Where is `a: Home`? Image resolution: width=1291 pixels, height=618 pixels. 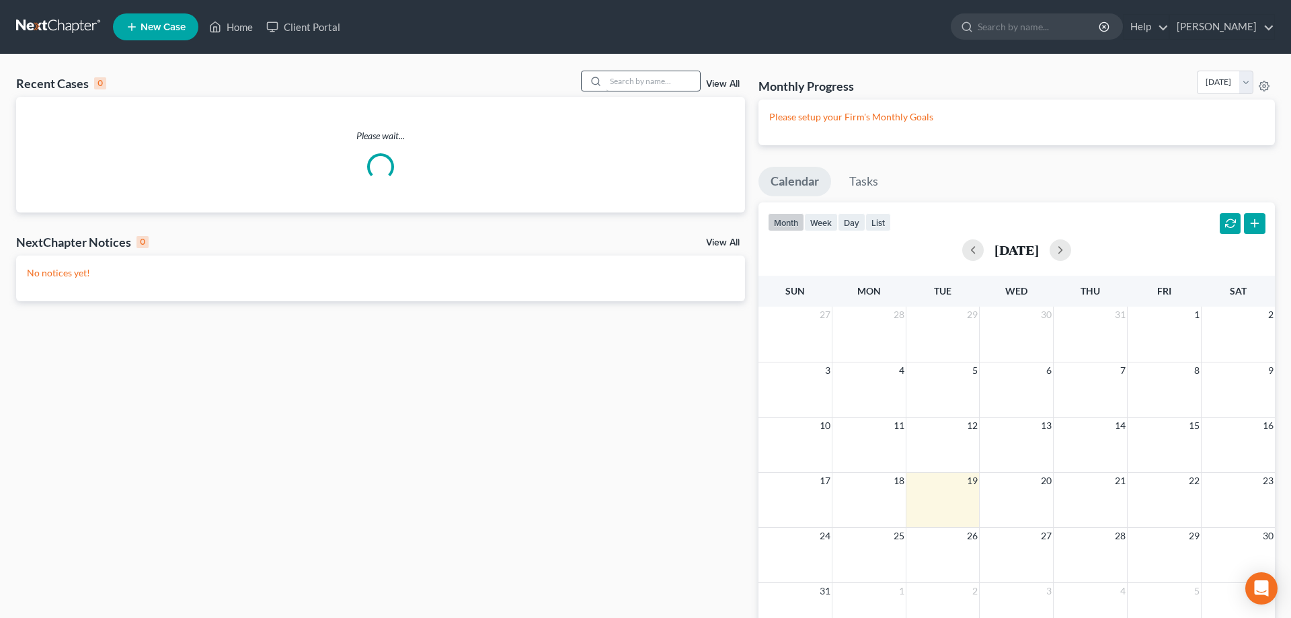 a: Home is located at coordinates (231, 27).